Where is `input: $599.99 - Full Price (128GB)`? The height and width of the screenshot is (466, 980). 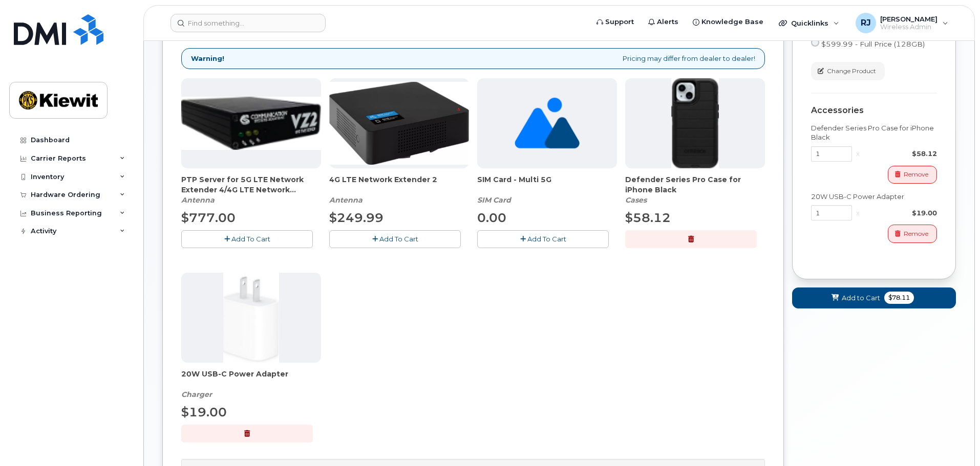 input: $599.99 - Full Price (128GB) is located at coordinates (815, 42).